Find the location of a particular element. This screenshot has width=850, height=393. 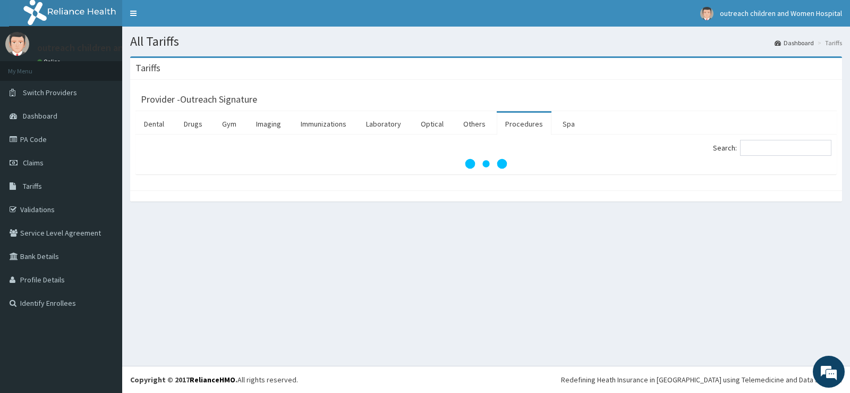

input: Search: is located at coordinates (786, 148).